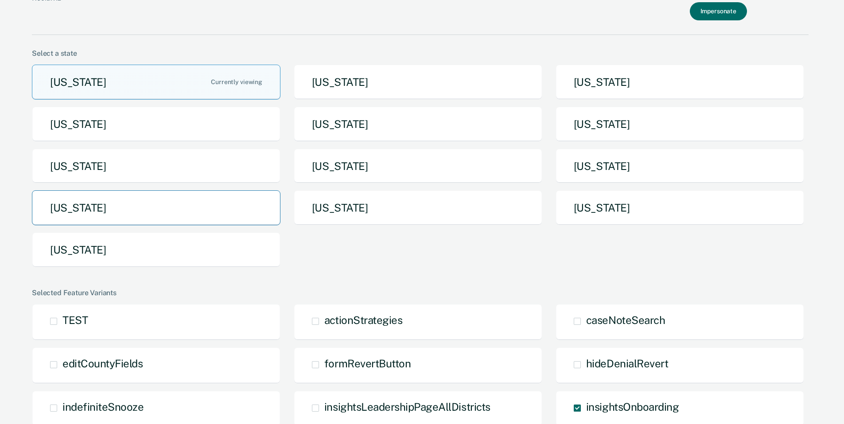 The image size is (844, 424). What do you see at coordinates (363, 320) in the screenshot?
I see `span: actionStrategies` at bounding box center [363, 320].